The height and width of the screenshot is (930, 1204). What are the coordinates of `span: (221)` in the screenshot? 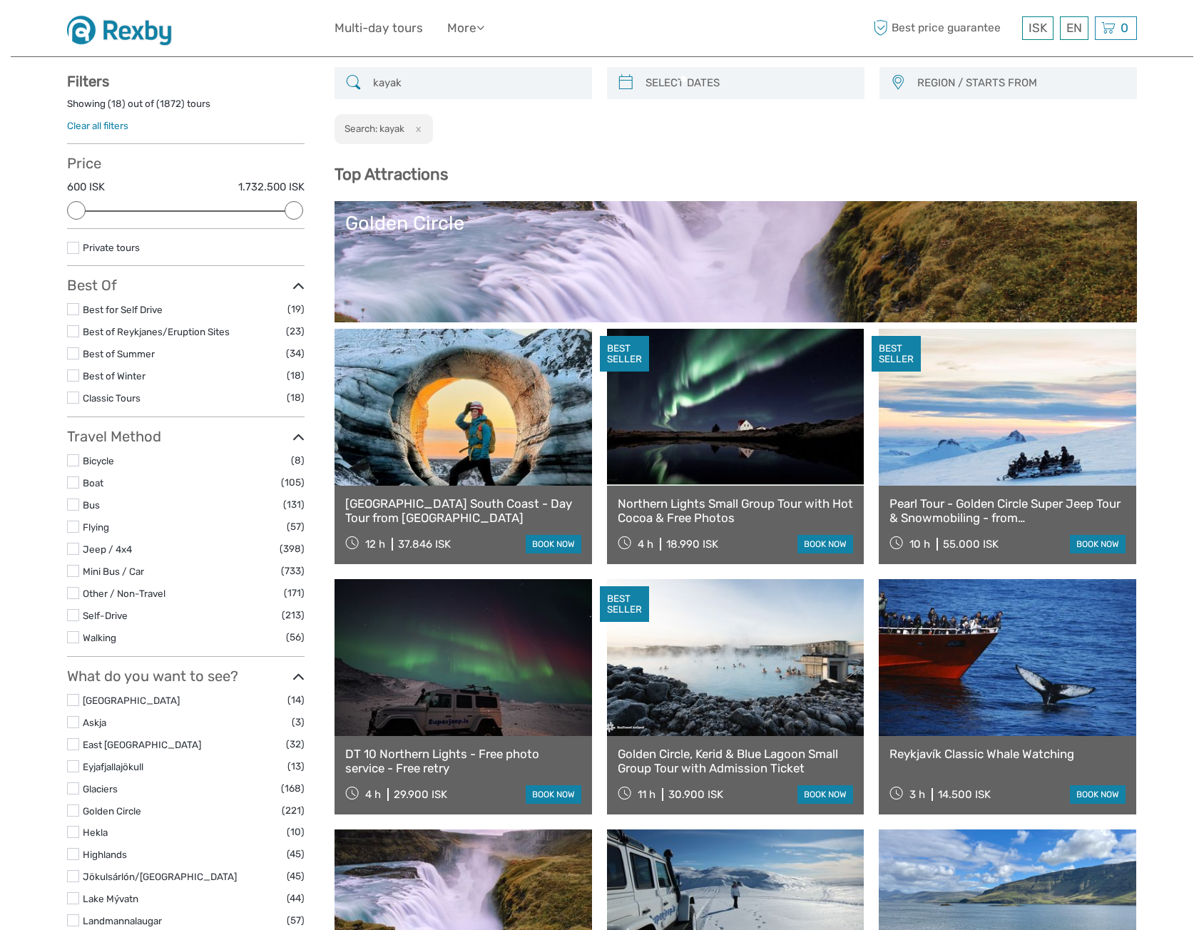 It's located at (293, 810).